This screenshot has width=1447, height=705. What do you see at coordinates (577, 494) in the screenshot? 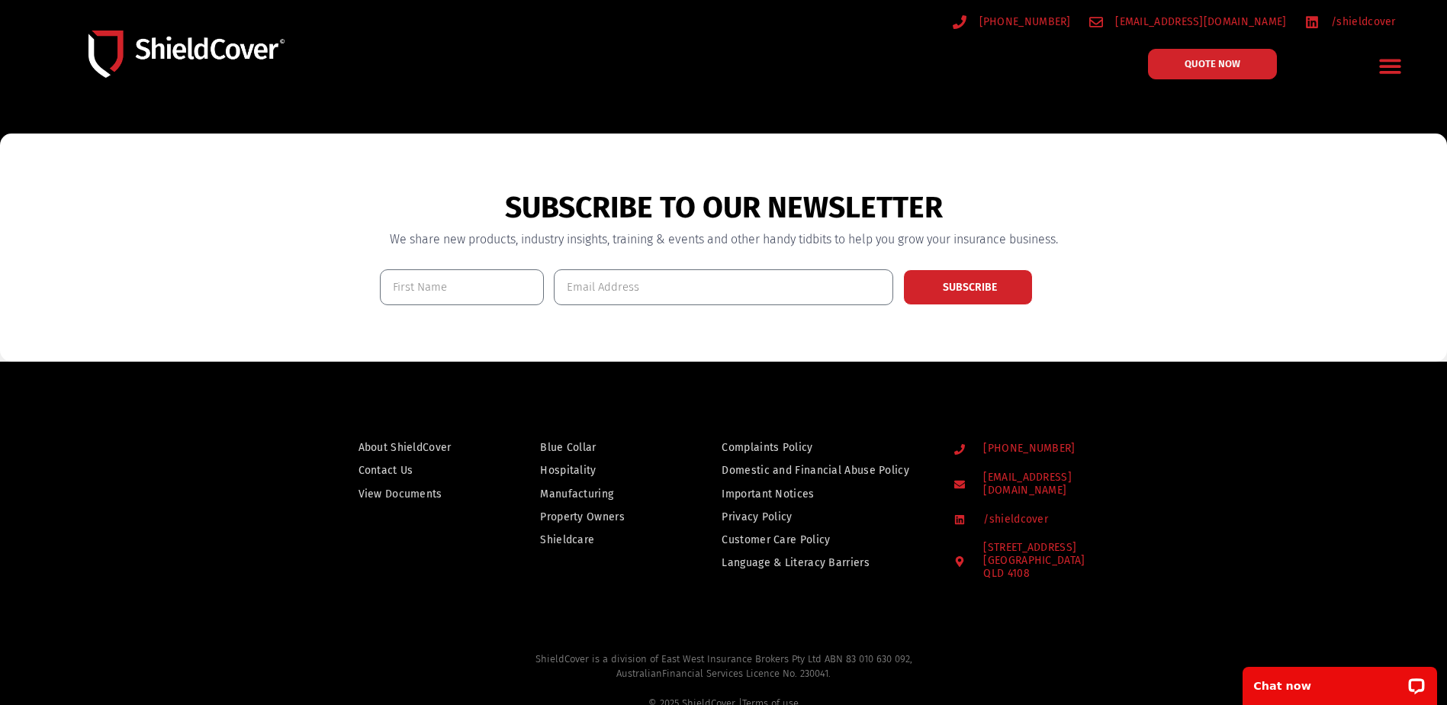
I see `span: Manufacturing` at bounding box center [577, 494].